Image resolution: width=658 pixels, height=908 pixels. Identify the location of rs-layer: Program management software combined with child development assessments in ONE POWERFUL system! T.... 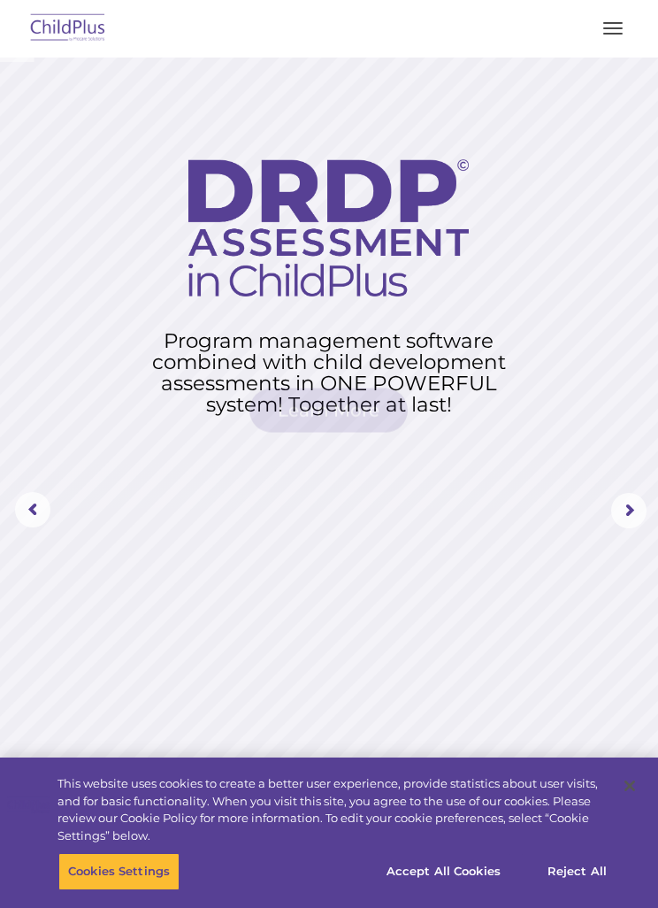
(329, 373).